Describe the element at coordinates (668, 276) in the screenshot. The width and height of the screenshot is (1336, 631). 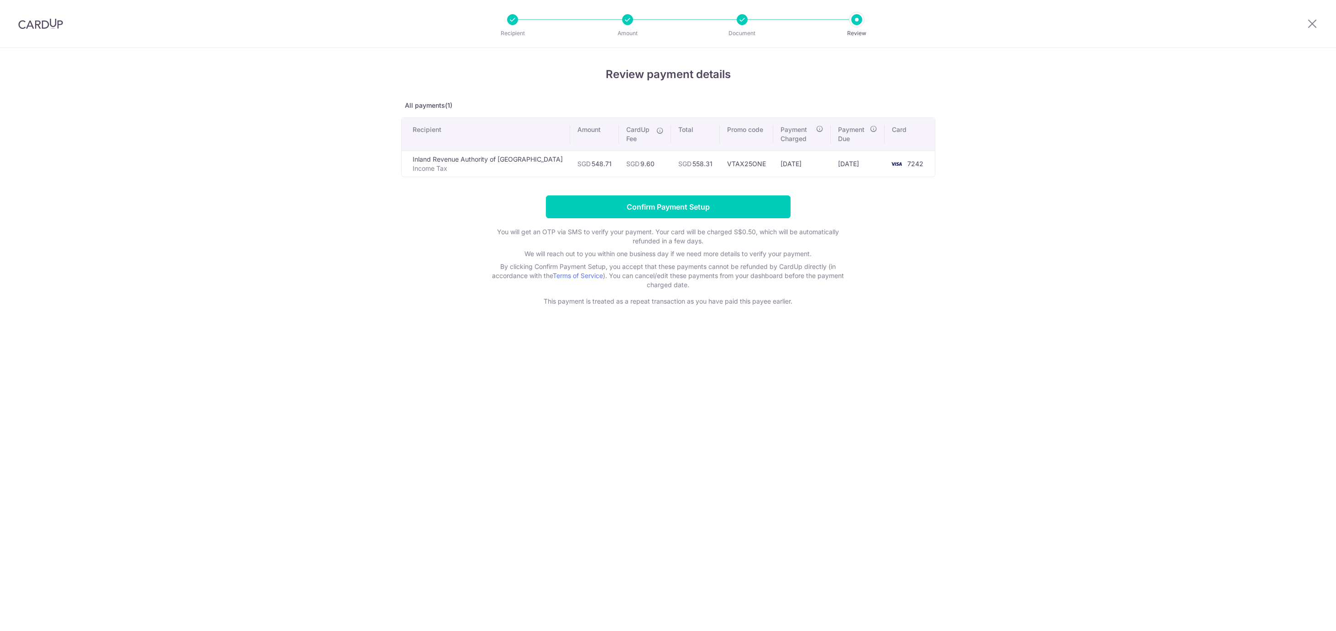
I see `p: By clicking Confirm Payment Setup, you accept that these payments cannot be refunded by CardUp di...` at that location.